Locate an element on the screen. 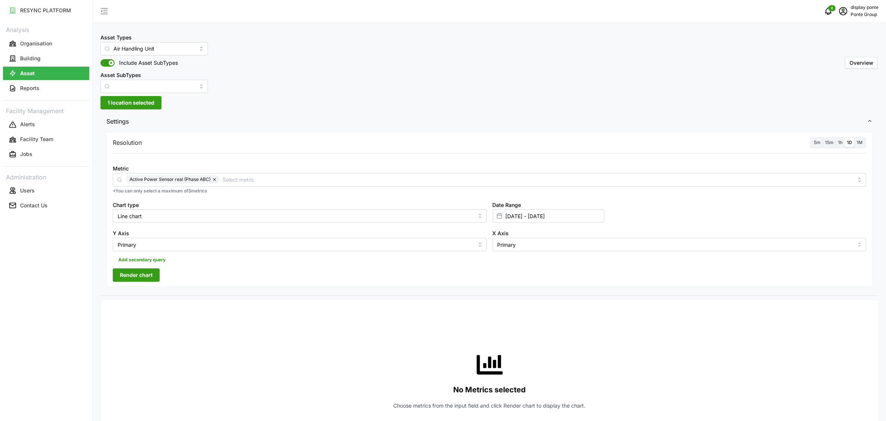 The height and width of the screenshot is (421, 886). button: Add secondary query is located at coordinates (142, 260).